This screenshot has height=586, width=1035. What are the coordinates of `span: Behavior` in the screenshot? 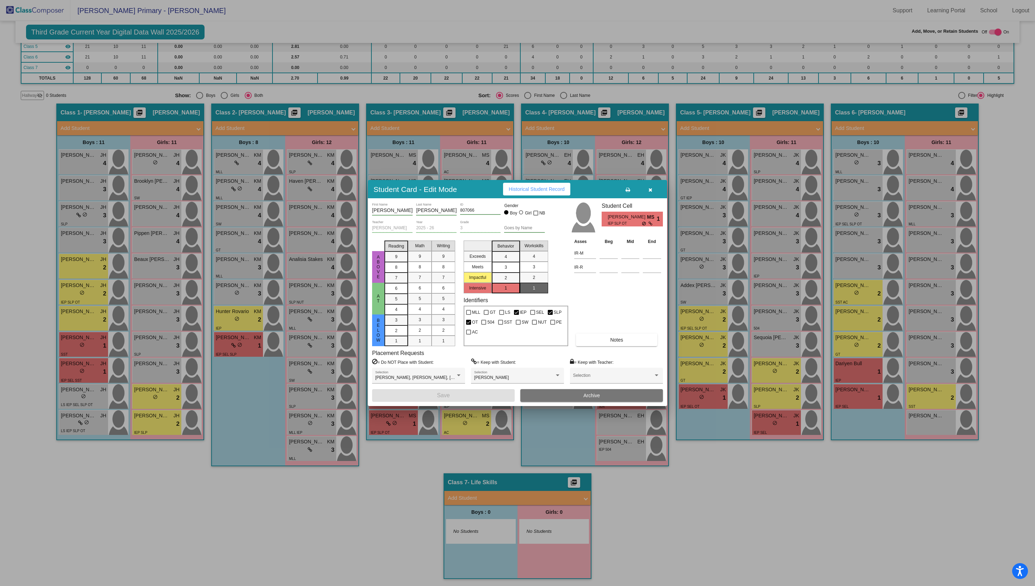 It's located at (506, 246).